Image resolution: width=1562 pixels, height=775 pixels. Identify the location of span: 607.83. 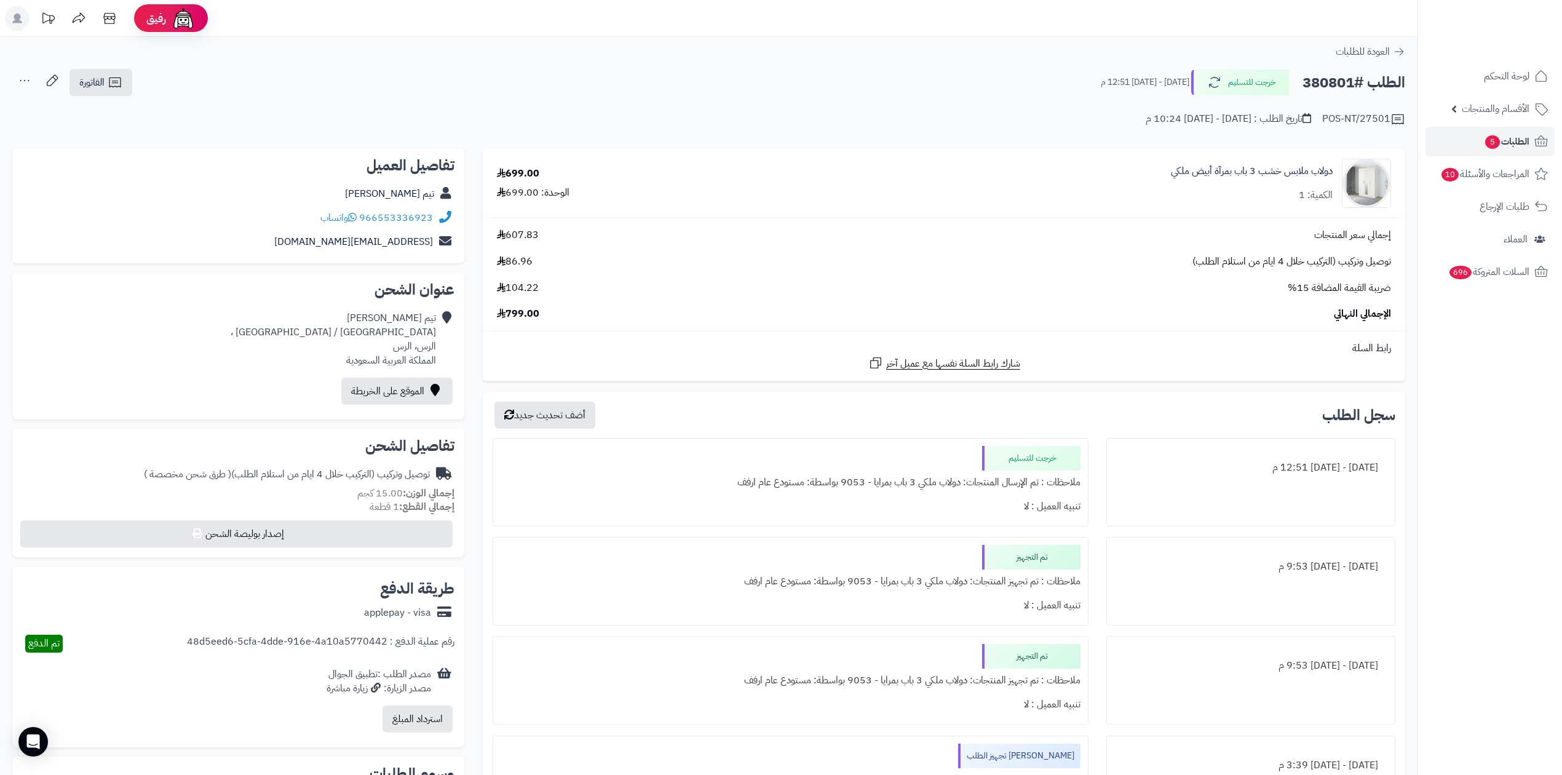
(518, 235).